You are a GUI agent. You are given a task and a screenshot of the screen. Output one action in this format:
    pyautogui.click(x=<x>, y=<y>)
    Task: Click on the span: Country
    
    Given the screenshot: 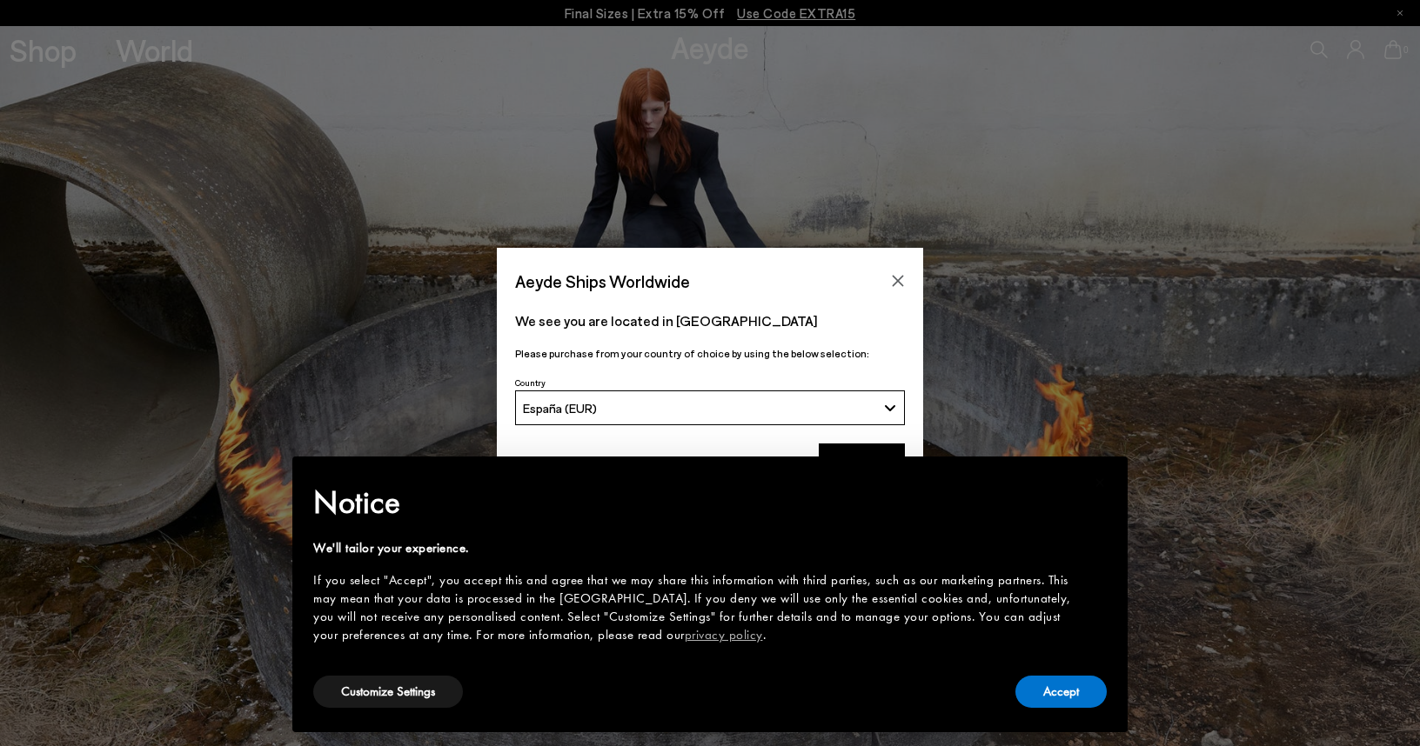 What is the action you would take?
    pyautogui.click(x=530, y=383)
    